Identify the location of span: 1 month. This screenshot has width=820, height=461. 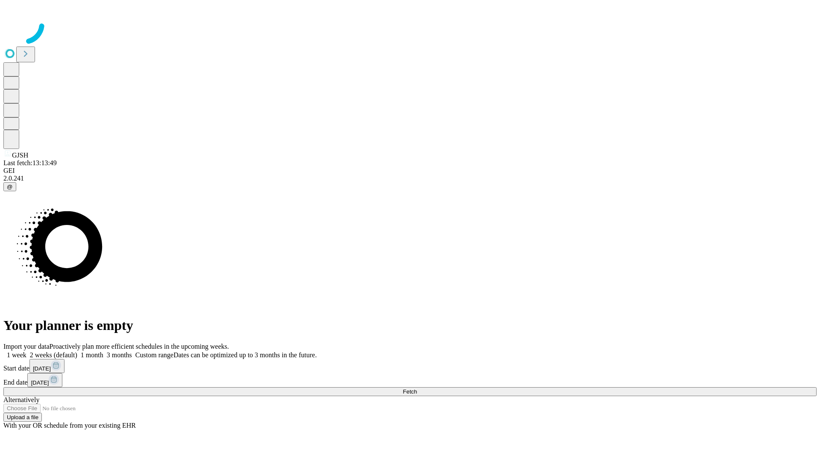
(92, 355).